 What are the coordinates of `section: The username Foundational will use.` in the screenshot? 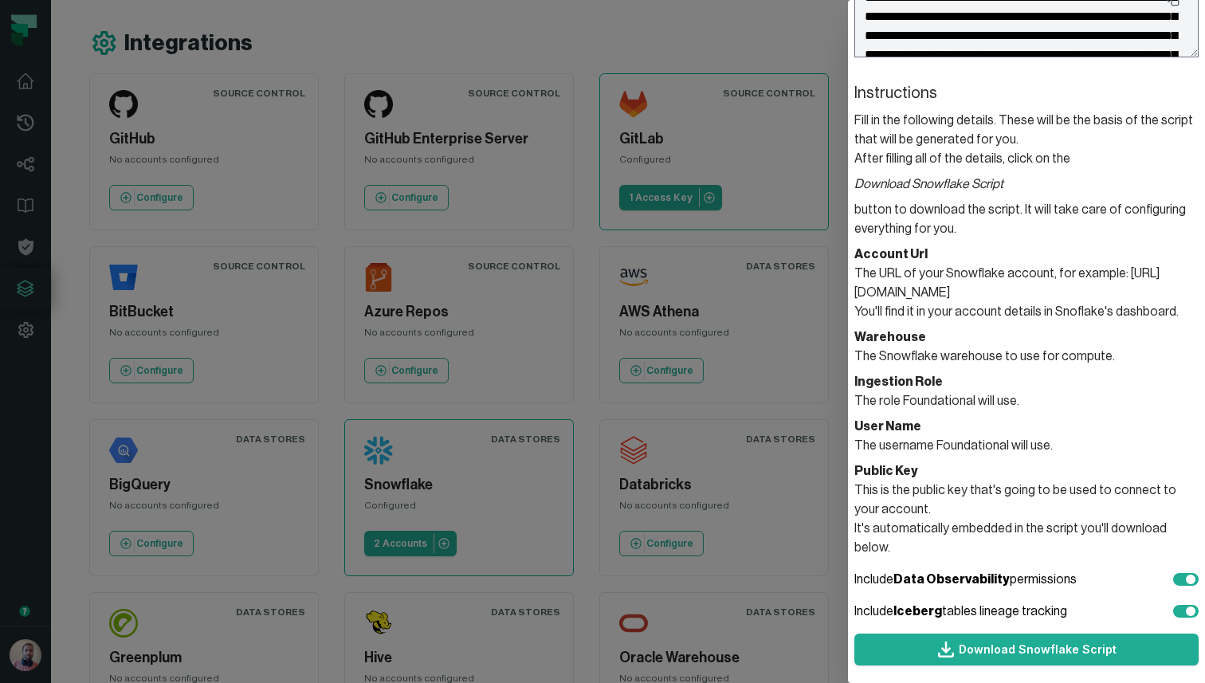 It's located at (1027, 436).